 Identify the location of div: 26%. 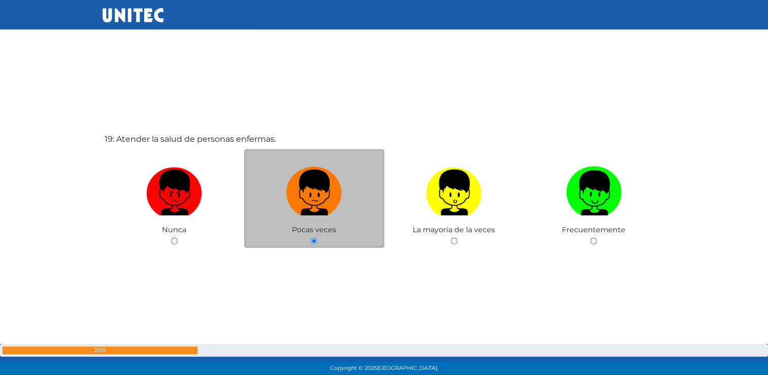
(100, 350).